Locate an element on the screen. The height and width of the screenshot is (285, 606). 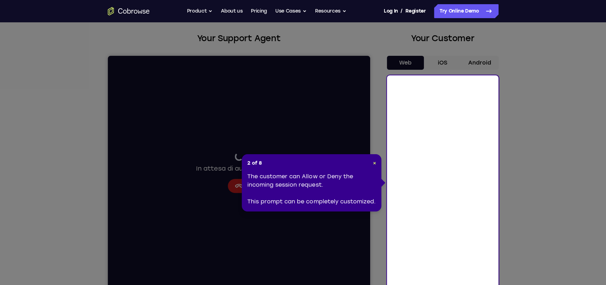
a: Go to the home page is located at coordinates (129, 11).